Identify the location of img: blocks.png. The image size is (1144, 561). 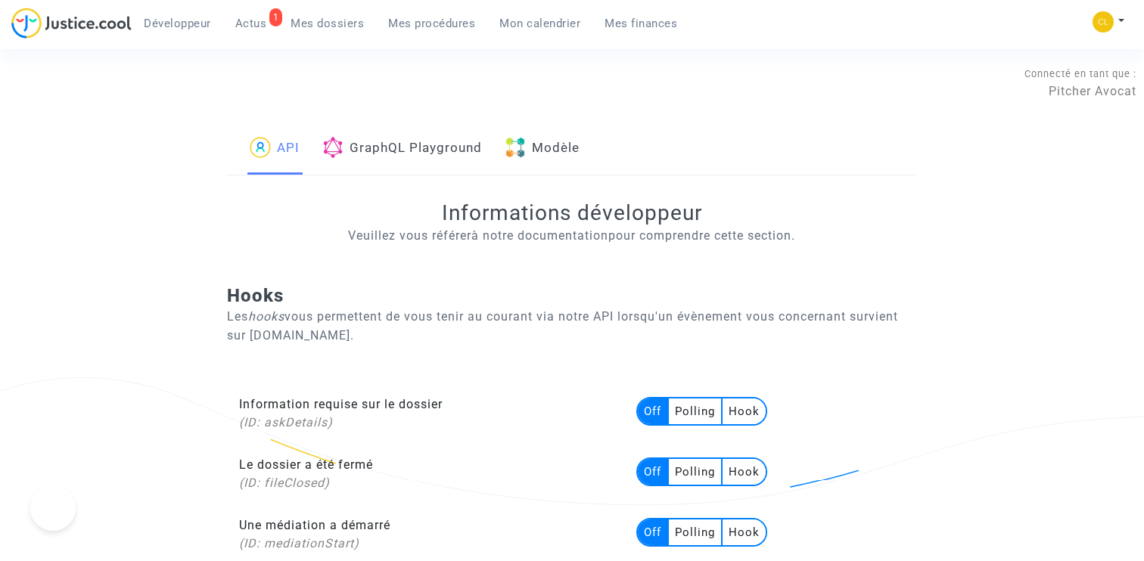
(515, 147).